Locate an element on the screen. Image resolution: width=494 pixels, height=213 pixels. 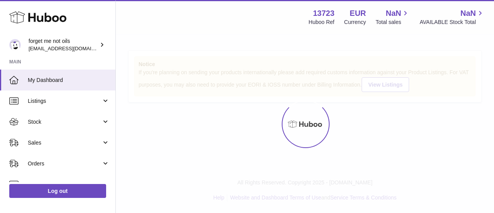
strong: EUR is located at coordinates (358, 13).